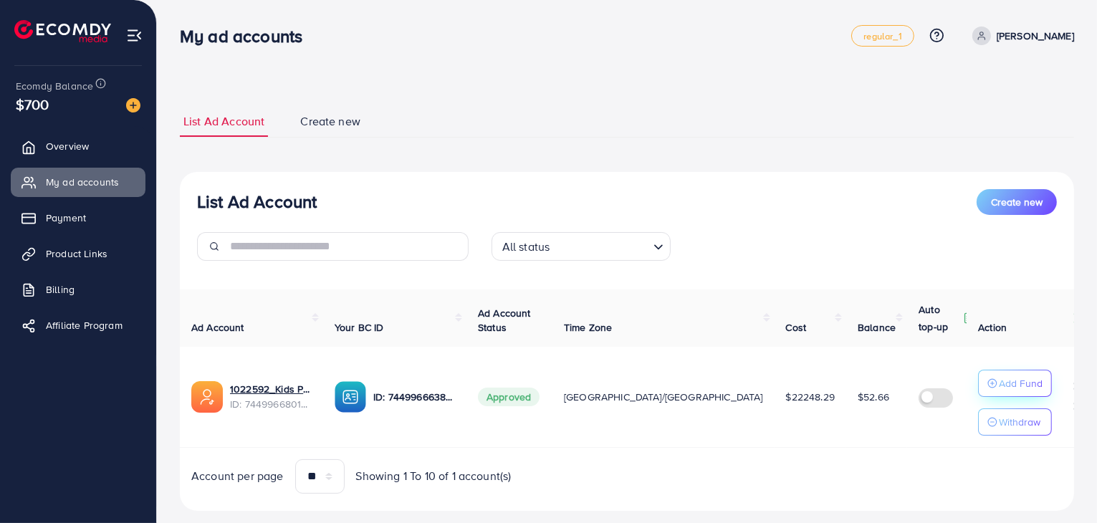 The height and width of the screenshot is (523, 1097). I want to click on span: Ad Account Status, so click(504, 320).